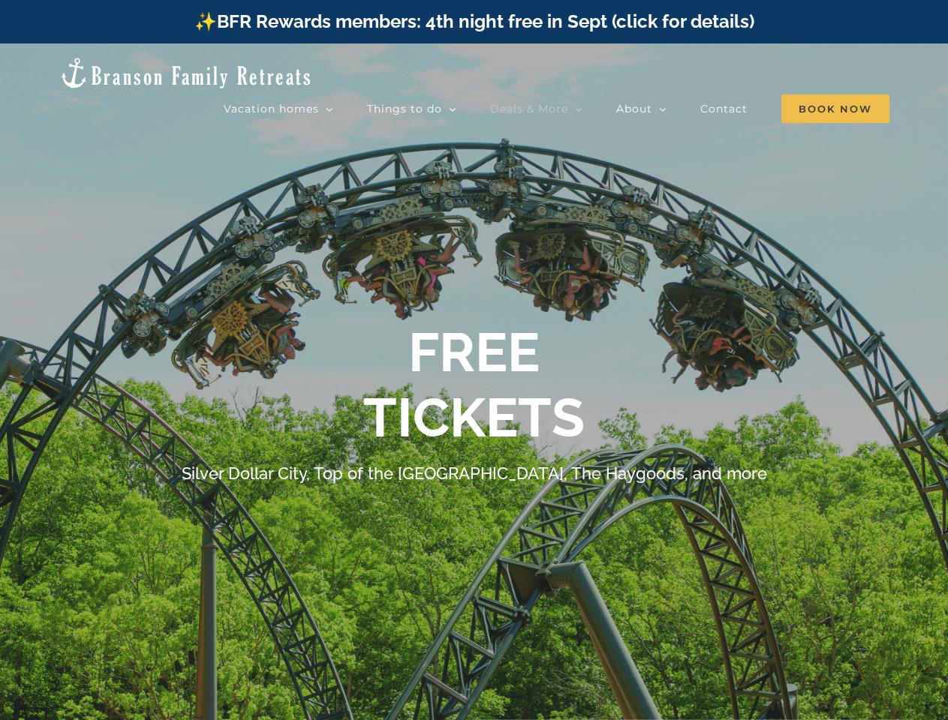  What do you see at coordinates (641, 109) in the screenshot?
I see `a: About` at bounding box center [641, 109].